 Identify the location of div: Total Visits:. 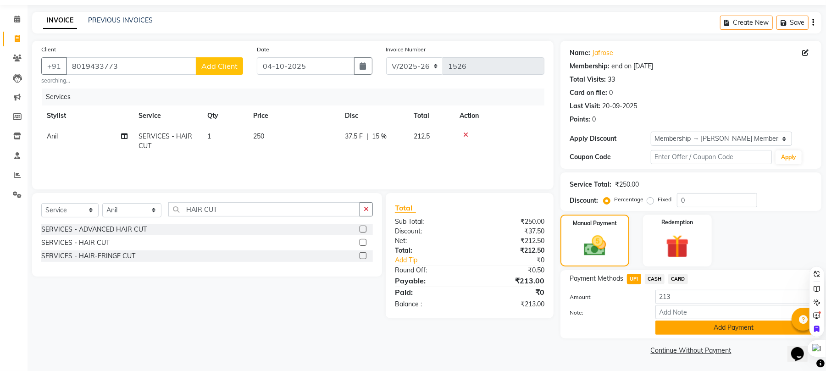
(587, 79).